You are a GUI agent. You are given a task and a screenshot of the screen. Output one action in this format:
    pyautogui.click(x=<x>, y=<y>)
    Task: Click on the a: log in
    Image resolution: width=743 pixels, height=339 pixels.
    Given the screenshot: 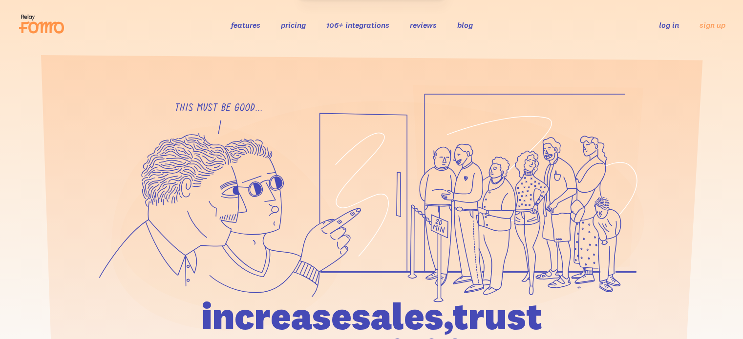 What is the action you would take?
    pyautogui.click(x=669, y=25)
    